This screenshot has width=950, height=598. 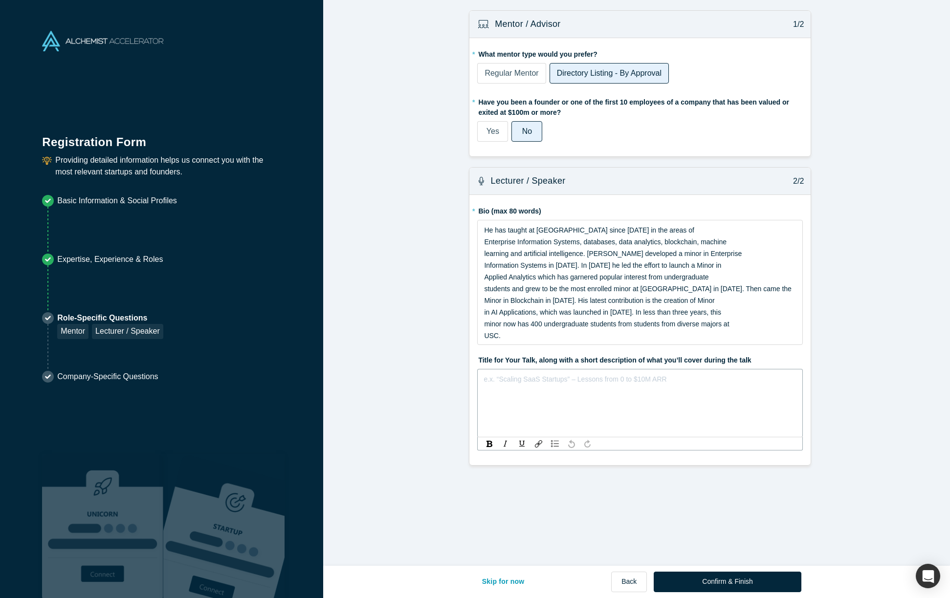 What do you see at coordinates (571, 444) in the screenshot?
I see `div: Undo` at bounding box center [571, 444].